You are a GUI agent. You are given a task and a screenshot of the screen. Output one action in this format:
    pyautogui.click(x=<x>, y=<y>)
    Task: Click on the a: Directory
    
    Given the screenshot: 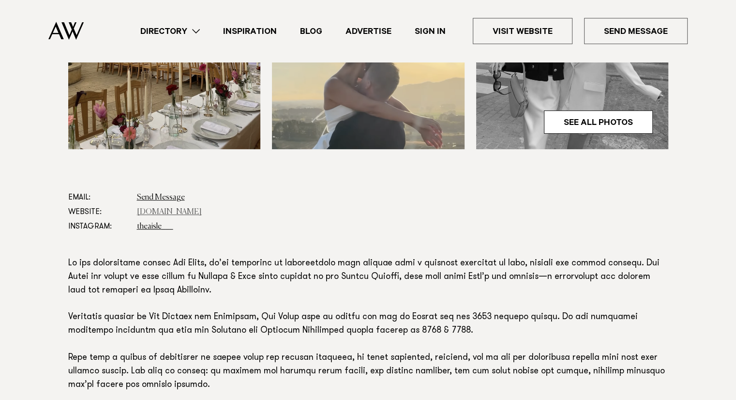 What is the action you would take?
    pyautogui.click(x=170, y=31)
    